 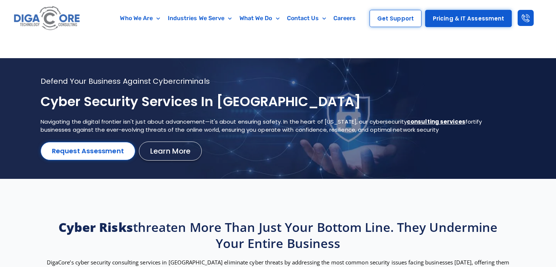 What do you see at coordinates (468, 18) in the screenshot?
I see `span: Pricing & IT Assessment` at bounding box center [468, 18].